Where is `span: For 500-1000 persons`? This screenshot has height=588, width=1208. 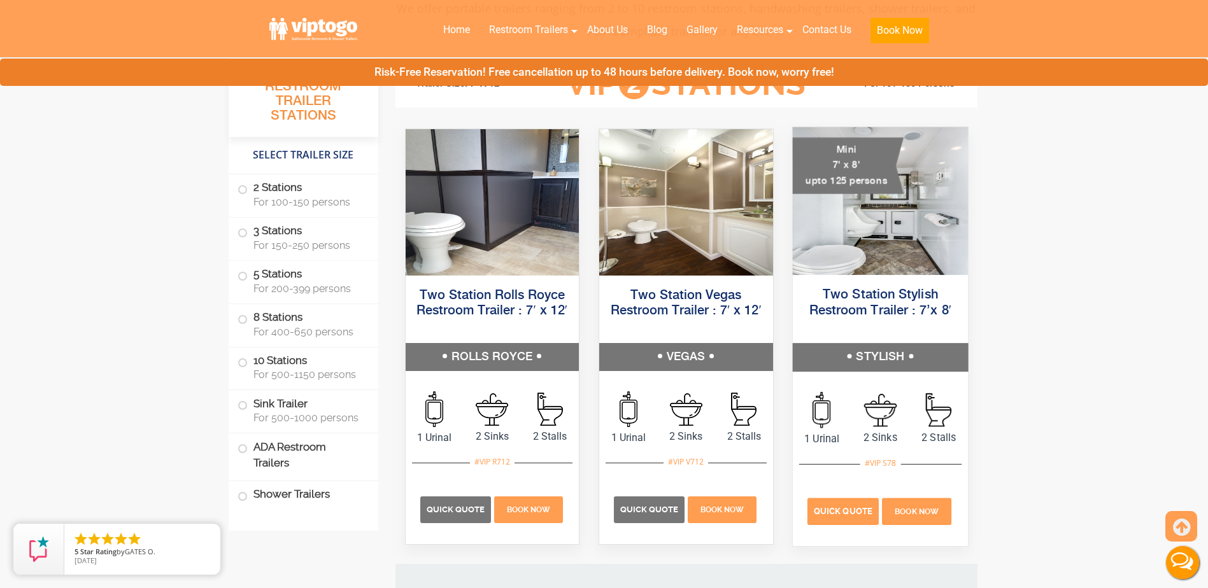 span: For 500-1000 persons is located at coordinates (308, 418).